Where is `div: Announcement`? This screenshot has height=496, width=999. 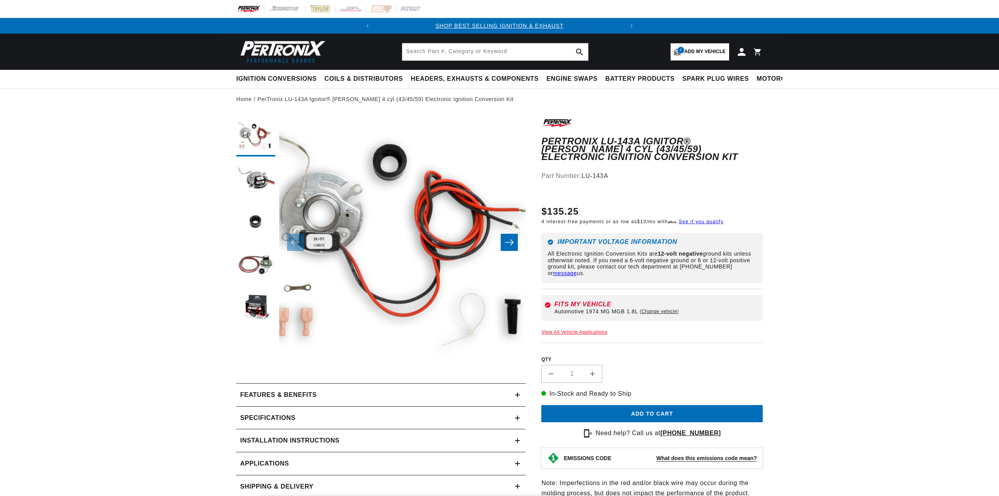
div: Announcement is located at coordinates (499, 26).